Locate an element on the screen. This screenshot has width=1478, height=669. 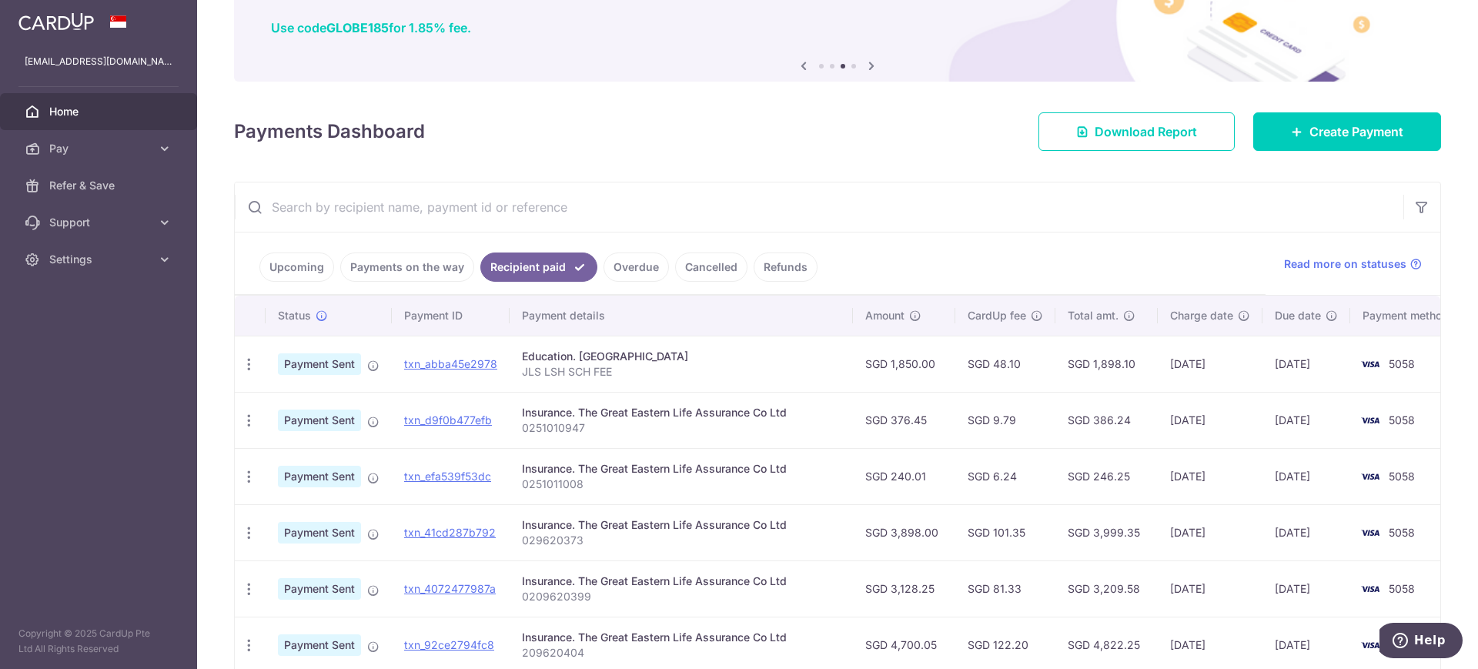
td: SGD 240.01 is located at coordinates (904, 476).